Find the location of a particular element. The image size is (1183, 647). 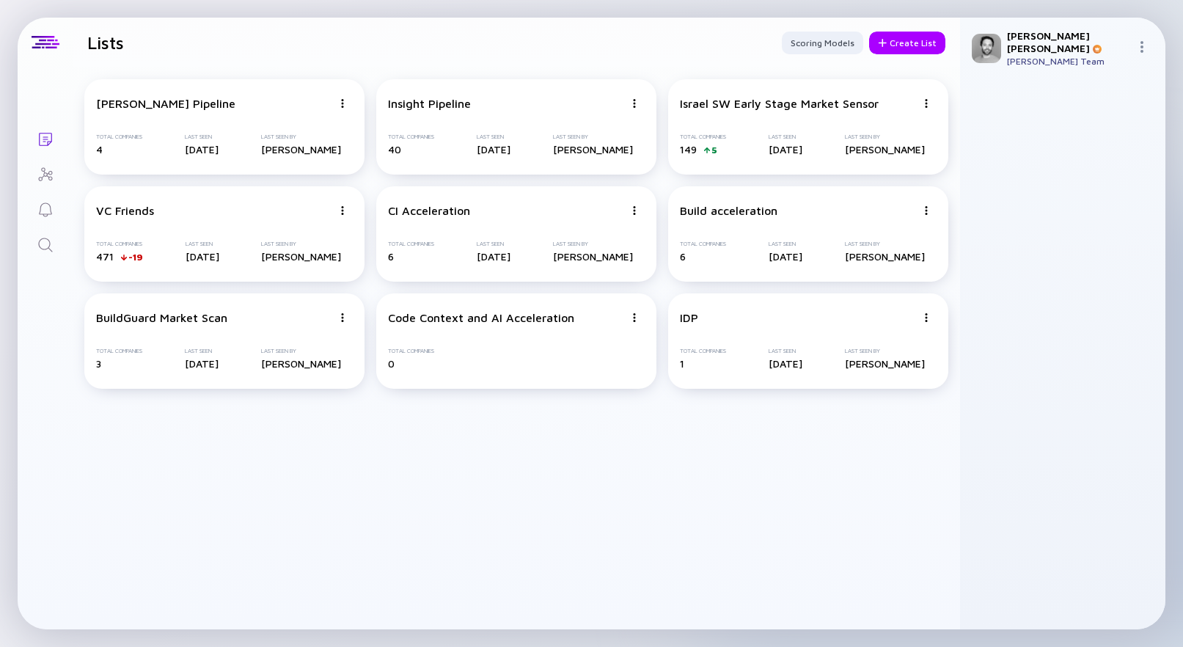

span: 149 is located at coordinates (688, 149).